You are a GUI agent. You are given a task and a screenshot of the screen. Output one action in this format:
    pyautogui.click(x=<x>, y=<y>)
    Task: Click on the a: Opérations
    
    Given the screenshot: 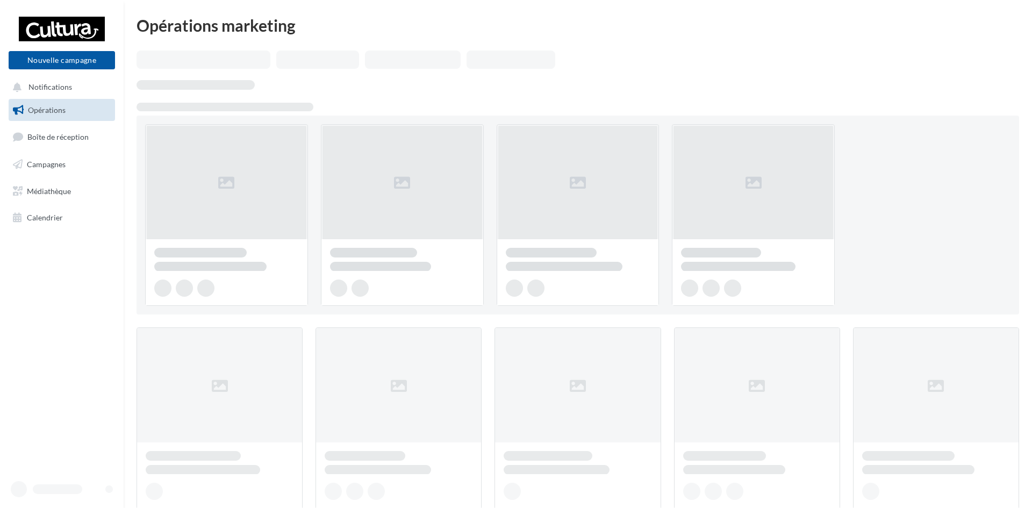 What is the action you would take?
    pyautogui.click(x=62, y=110)
    